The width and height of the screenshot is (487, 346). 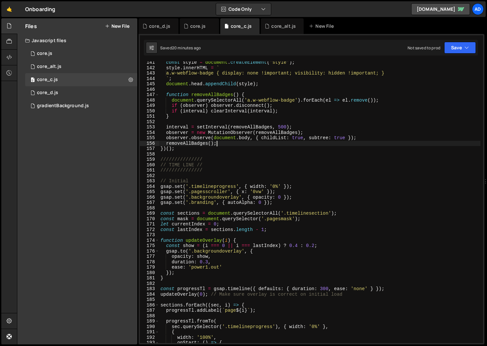 I want to click on div: 168, so click(x=149, y=208).